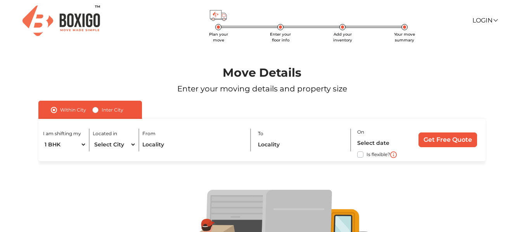 This screenshot has width=524, height=232. I want to click on span: Your move summary, so click(405, 37).